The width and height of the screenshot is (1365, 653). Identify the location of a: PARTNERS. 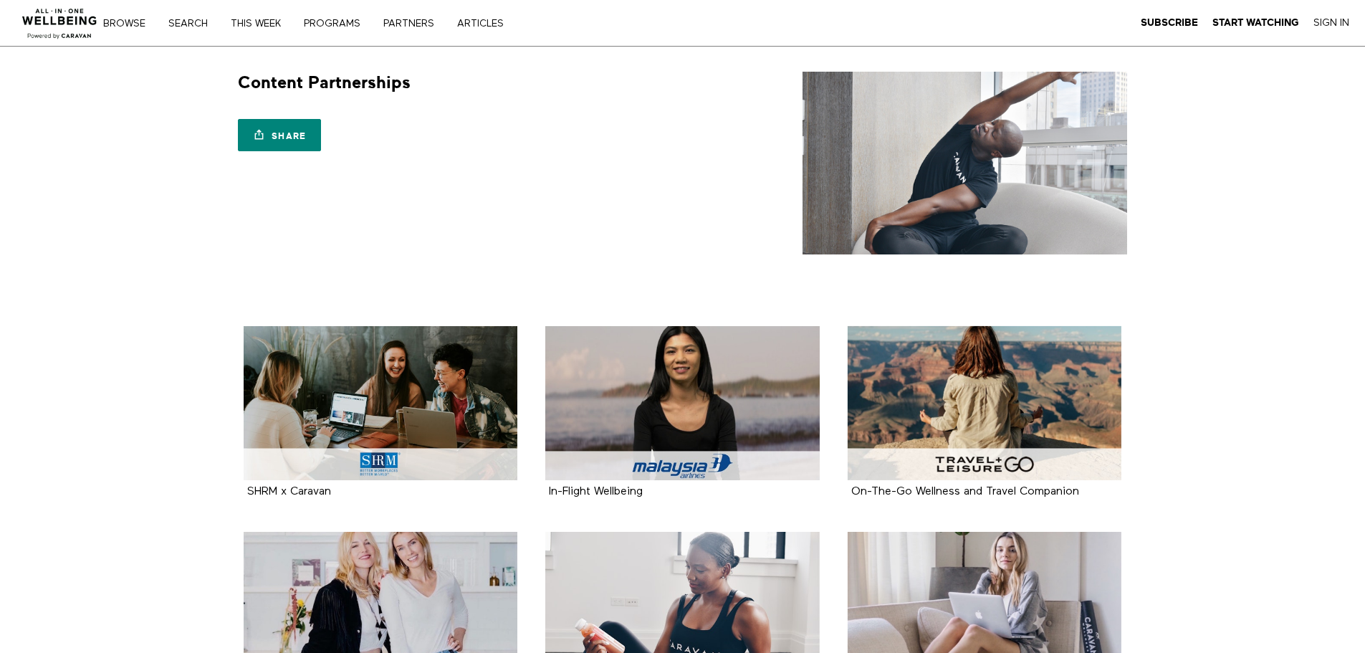
(413, 24).